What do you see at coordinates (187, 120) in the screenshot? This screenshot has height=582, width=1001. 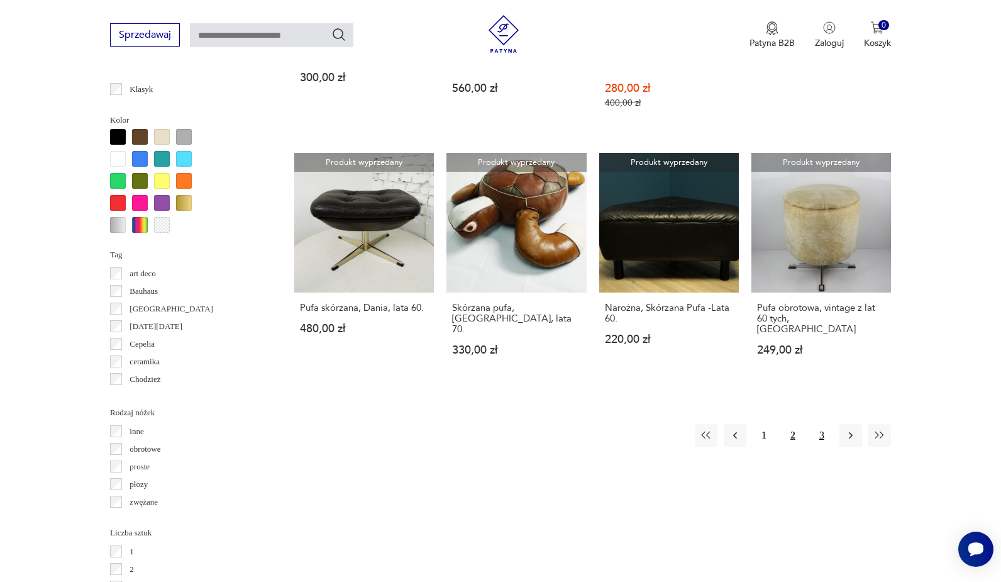 I see `p: Kolor` at bounding box center [187, 120].